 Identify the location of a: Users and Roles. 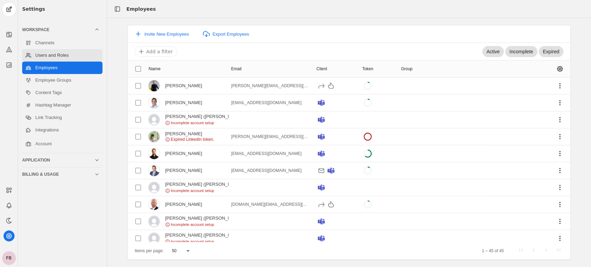
(62, 55).